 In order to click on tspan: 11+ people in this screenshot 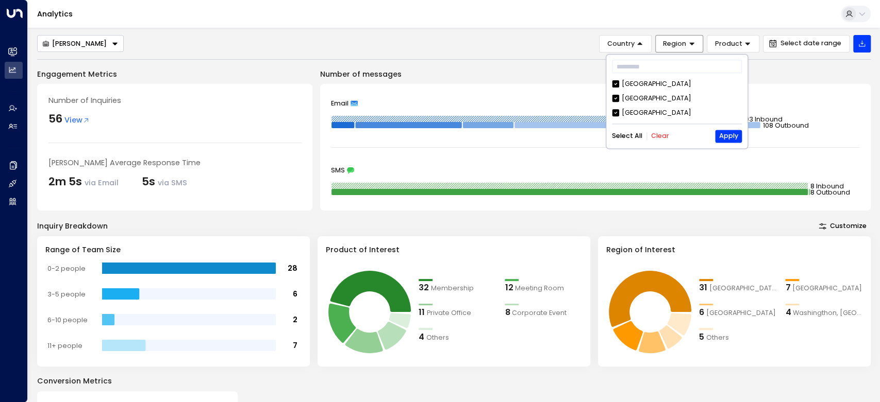, I will do `click(65, 346)`.